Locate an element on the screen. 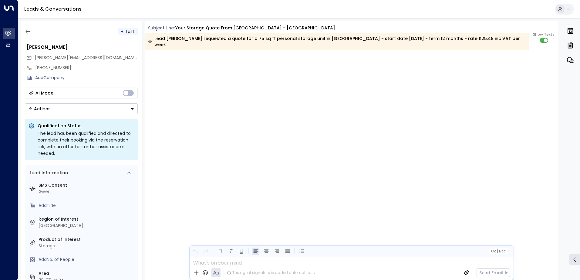 Image resolution: width=580 pixels, height=280 pixels. span: Lost is located at coordinates (130, 32).